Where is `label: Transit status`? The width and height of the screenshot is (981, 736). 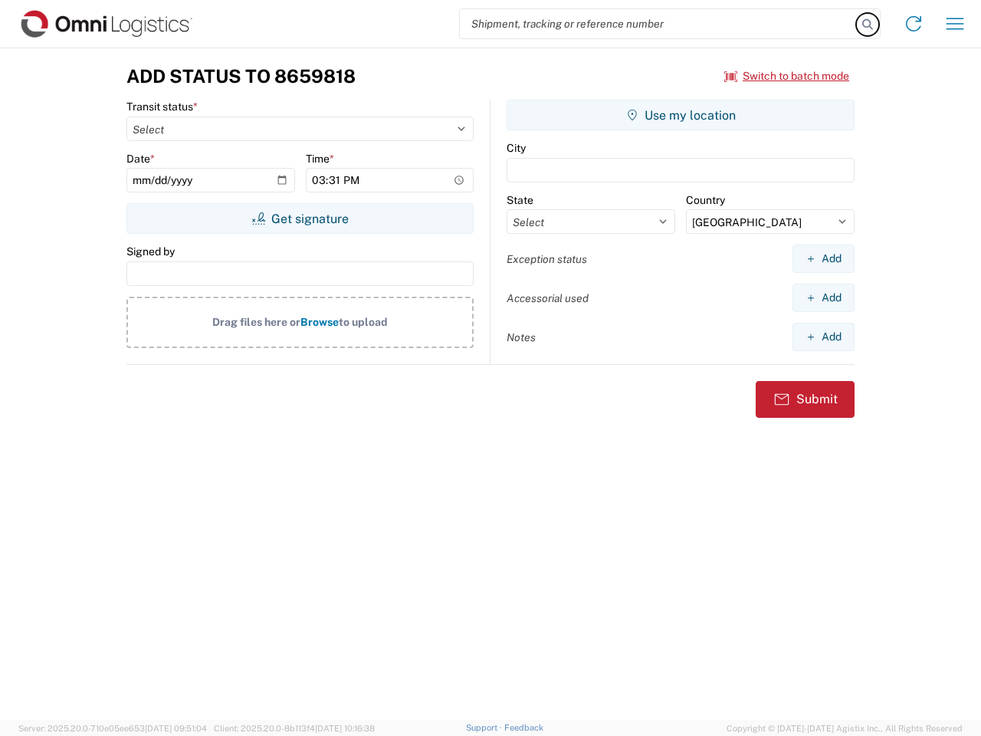
label: Transit status is located at coordinates (162, 107).